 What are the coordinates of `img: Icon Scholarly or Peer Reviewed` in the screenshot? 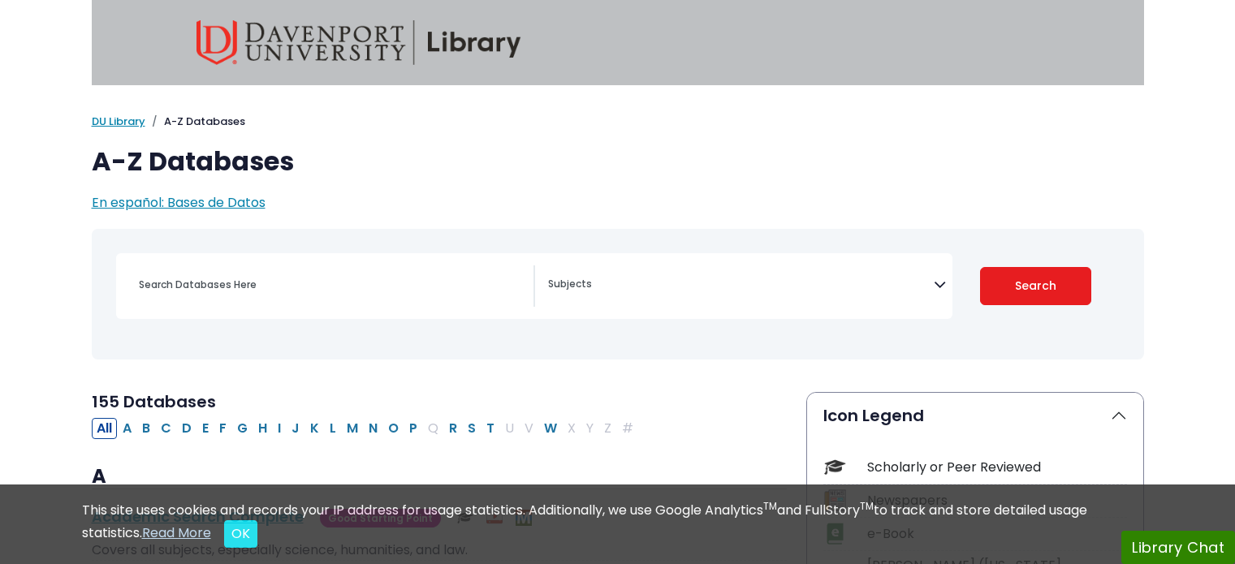 It's located at (834, 467).